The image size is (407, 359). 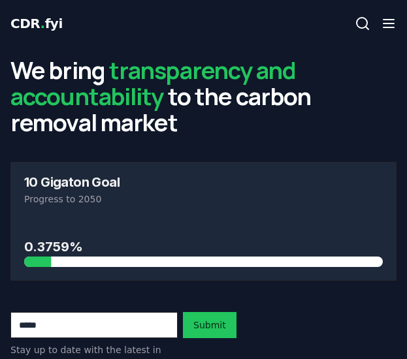 I want to click on span: CDR fyi, so click(x=37, y=24).